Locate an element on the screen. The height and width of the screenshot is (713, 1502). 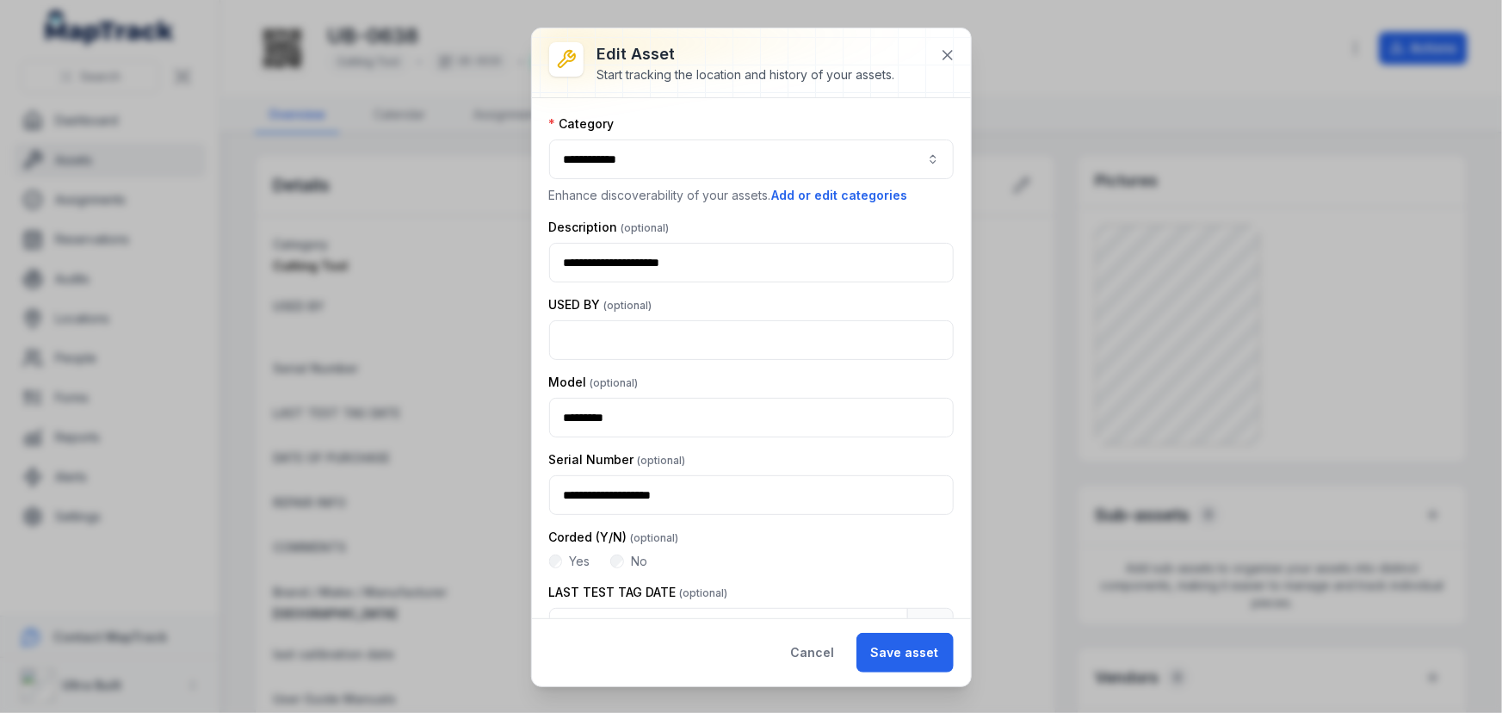
button: Cancel is located at coordinates (813, 653).